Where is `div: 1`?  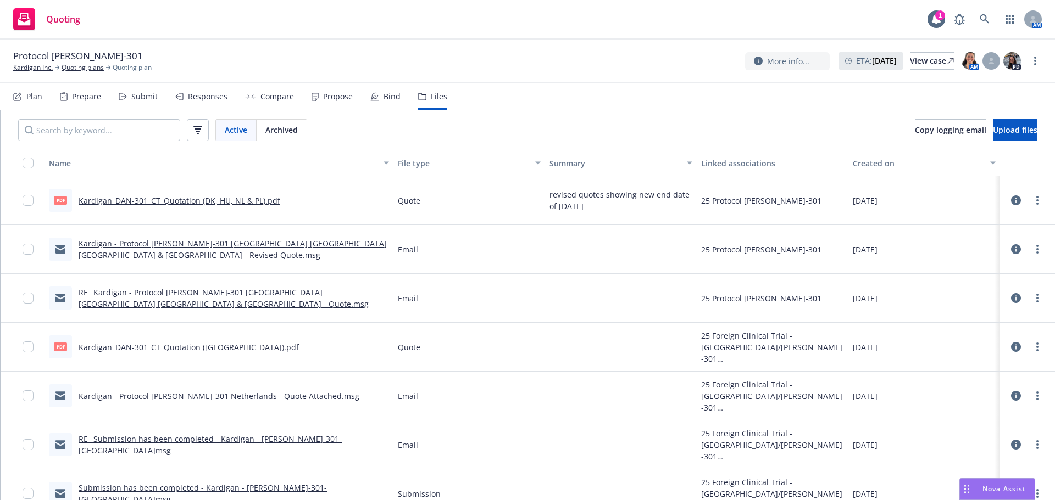 div: 1 is located at coordinates (940, 15).